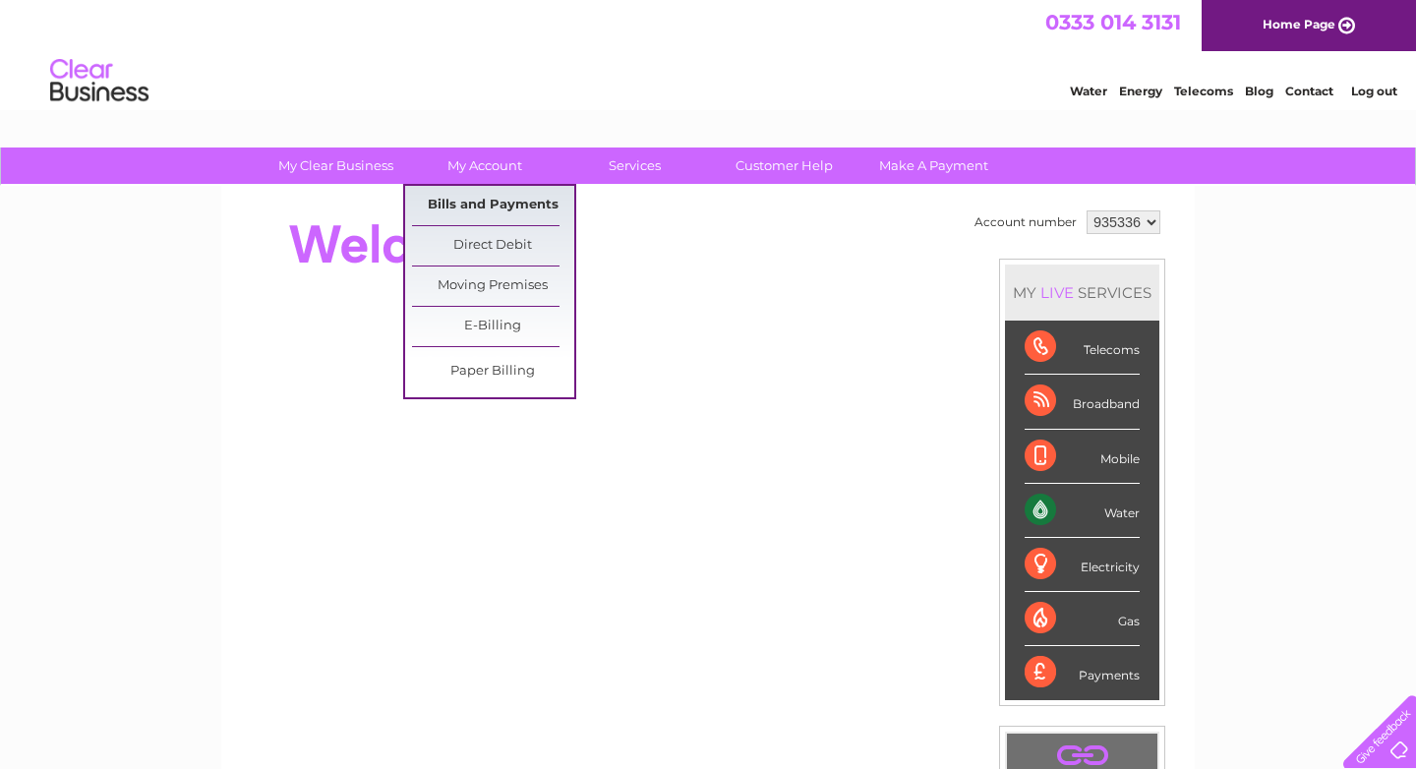 Image resolution: width=1416 pixels, height=769 pixels. I want to click on a: Moving Premises, so click(492, 286).